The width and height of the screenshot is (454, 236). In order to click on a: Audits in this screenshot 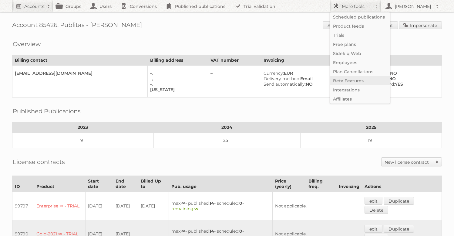, I will do `click(335, 25)`.